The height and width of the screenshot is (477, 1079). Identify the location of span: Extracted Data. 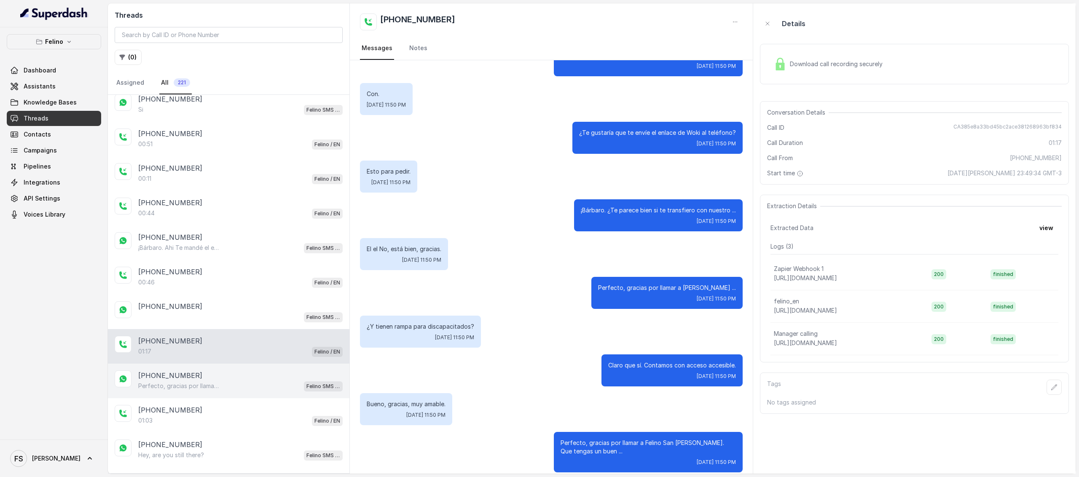
(792, 228).